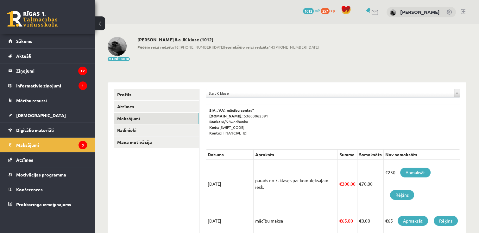 Image resolution: width=479 pixels, height=233 pixels. I want to click on legend: Informatīvie ziņojumi, so click(52, 86).